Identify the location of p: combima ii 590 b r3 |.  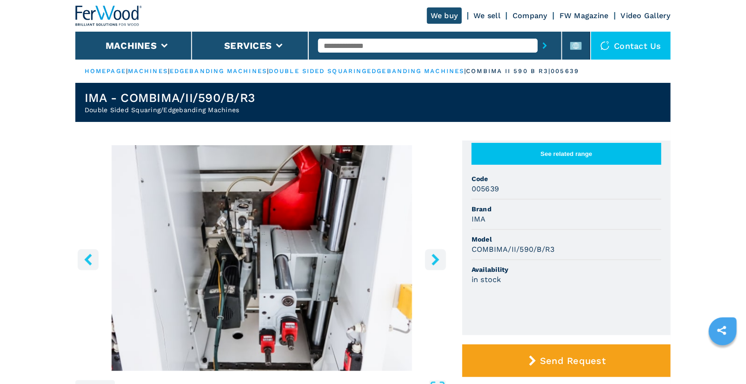
(509, 71).